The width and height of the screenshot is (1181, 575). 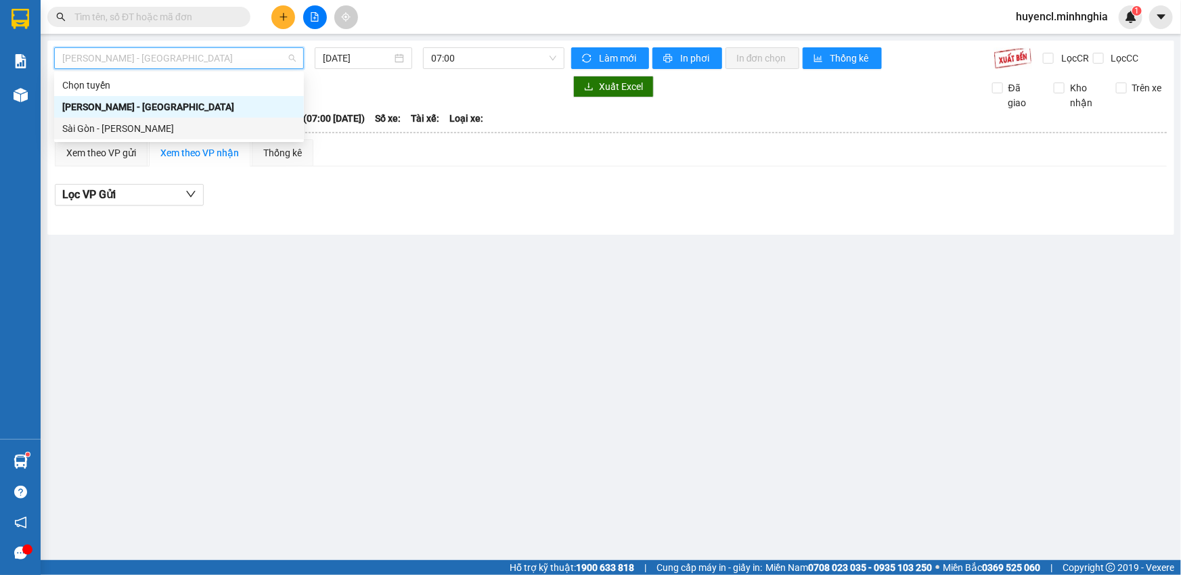 I want to click on button: bar-chartThống kê, so click(x=842, y=58).